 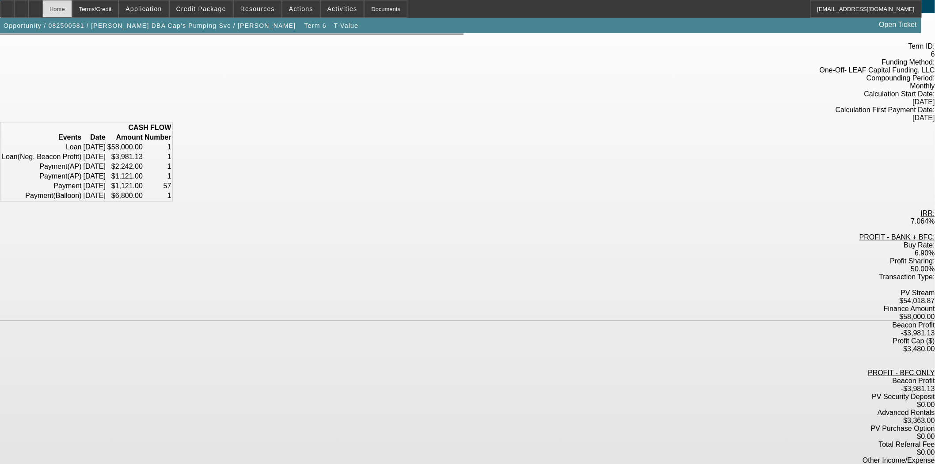 I want to click on label: $3,363.00, so click(x=919, y=420).